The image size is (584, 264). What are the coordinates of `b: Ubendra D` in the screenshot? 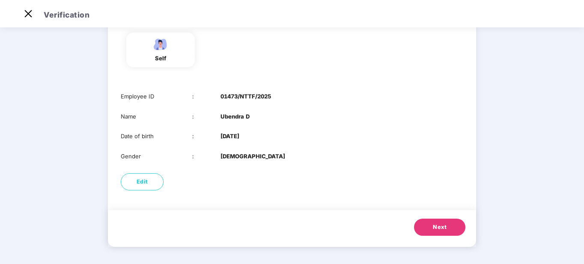 It's located at (235, 116).